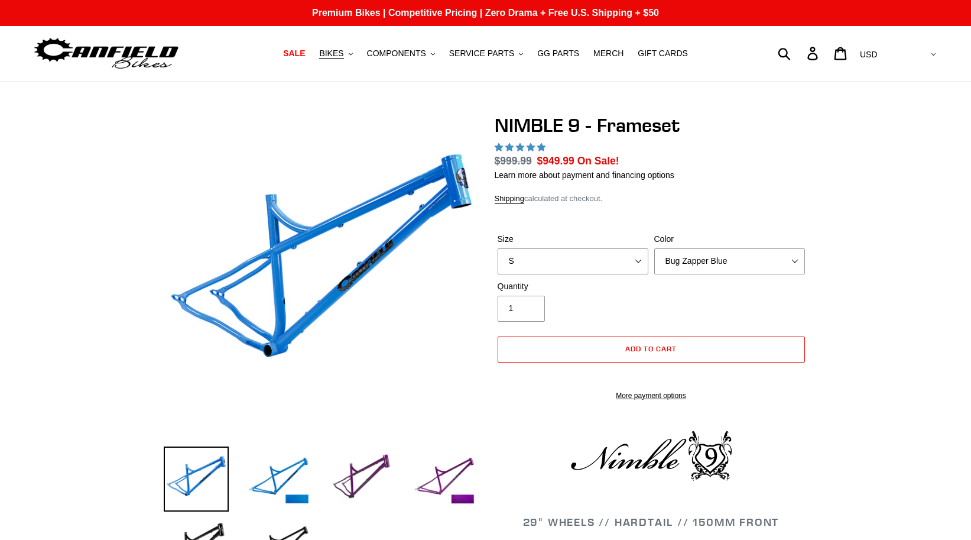  I want to click on a: More payment options, so click(651, 395).